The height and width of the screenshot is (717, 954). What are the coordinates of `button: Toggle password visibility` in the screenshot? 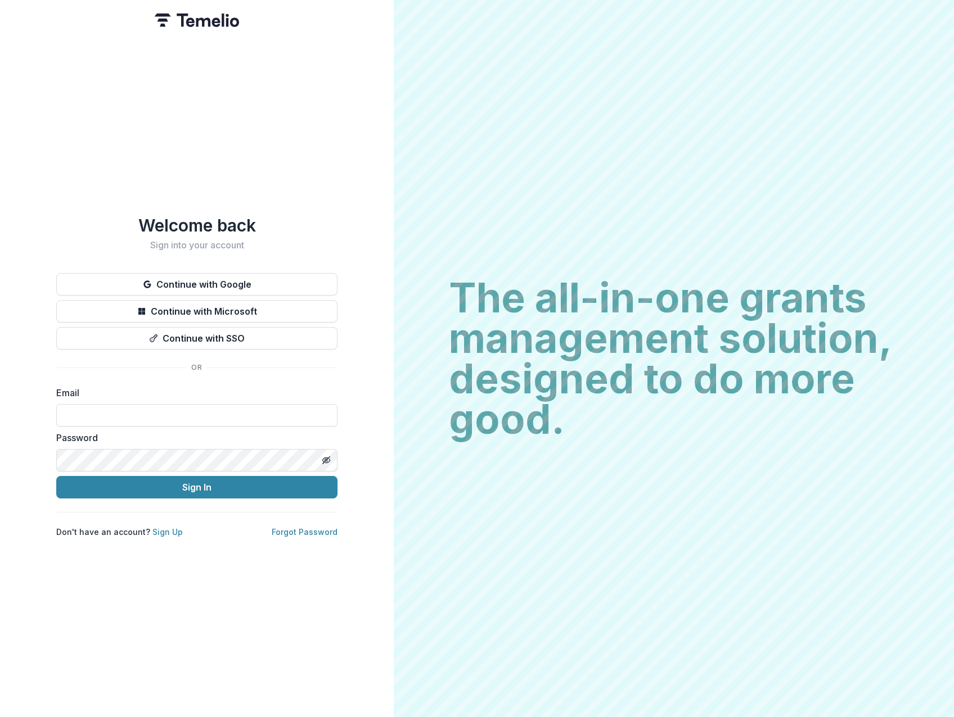 It's located at (326, 460).